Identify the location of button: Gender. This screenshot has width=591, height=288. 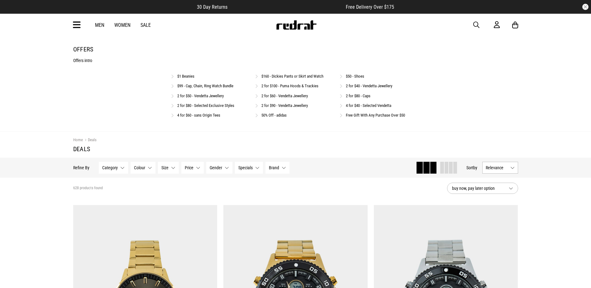
(219, 168).